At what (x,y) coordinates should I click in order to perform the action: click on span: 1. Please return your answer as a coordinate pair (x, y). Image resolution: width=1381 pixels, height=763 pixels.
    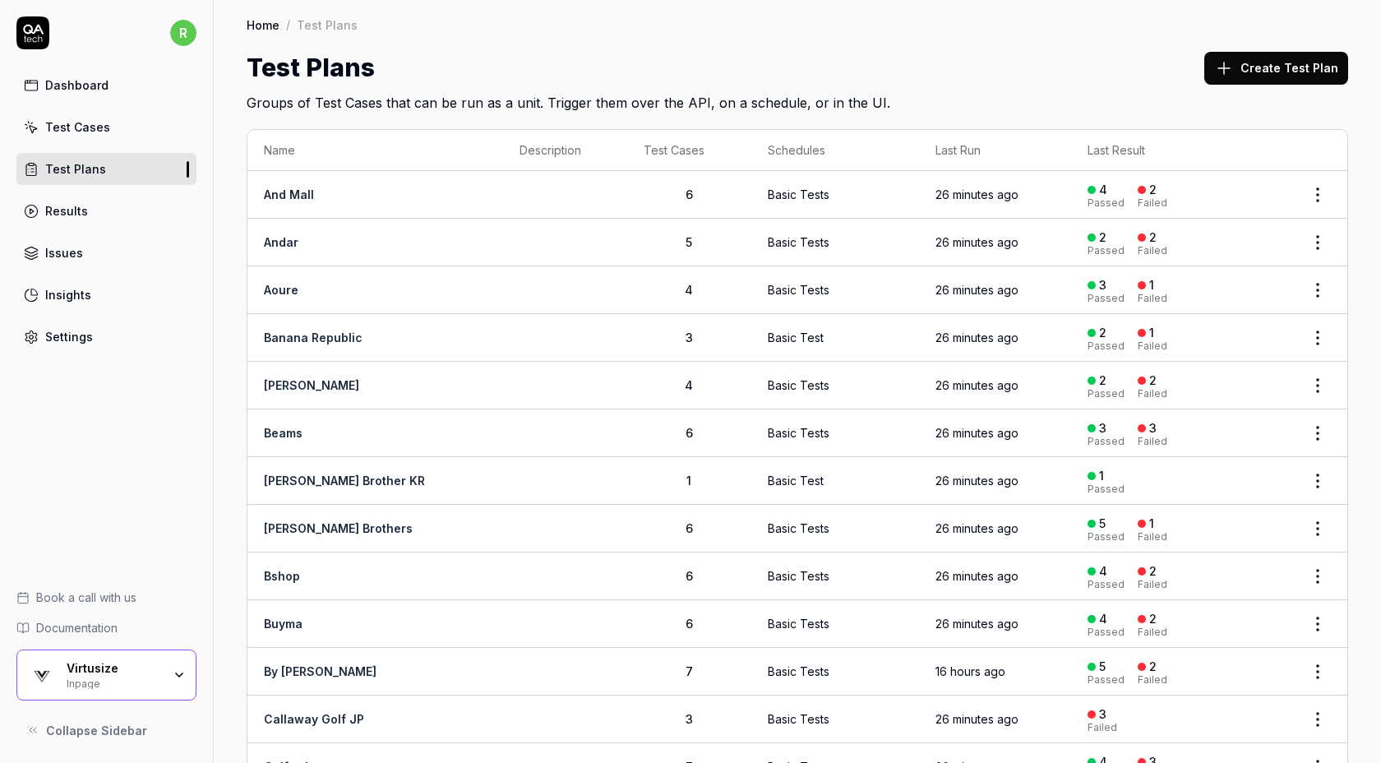
    Looking at the image, I should click on (689, 480).